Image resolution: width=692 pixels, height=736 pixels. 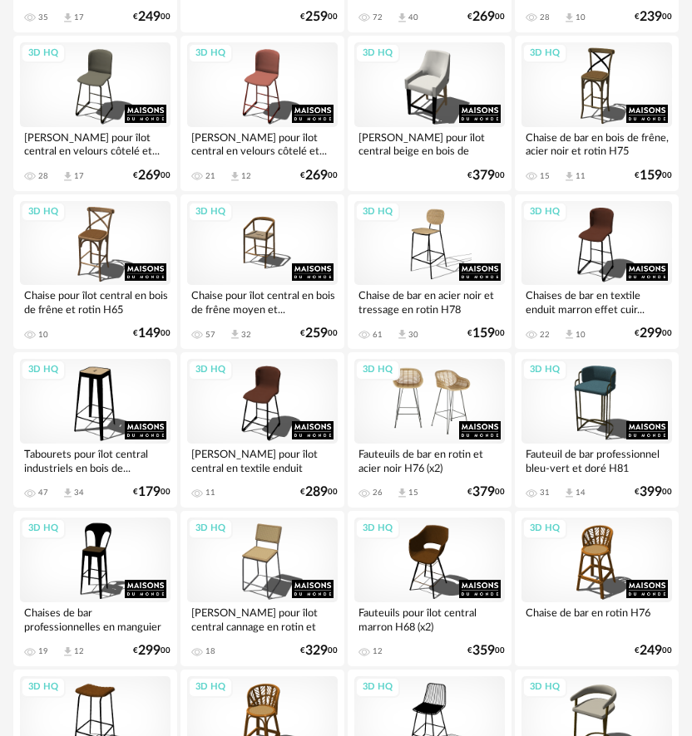 What do you see at coordinates (95, 460) in the screenshot?
I see `div: Tabourets pour îlot central industriels en bois de...` at bounding box center [95, 460].